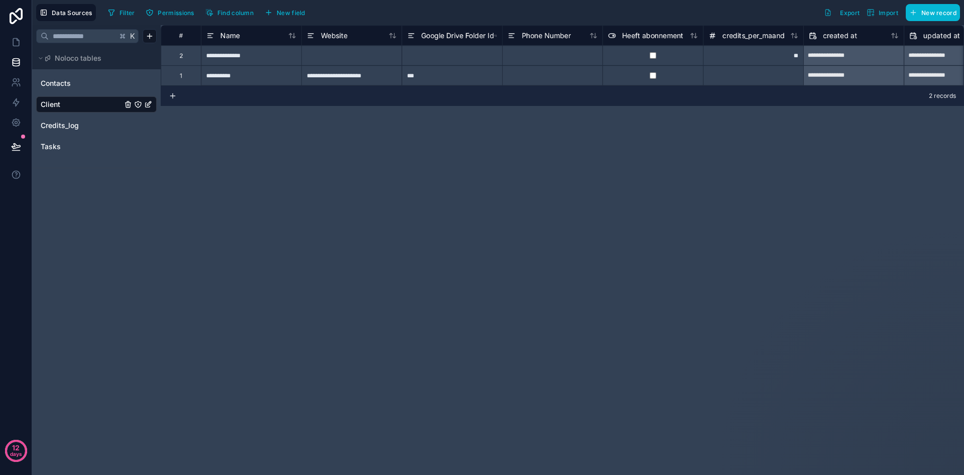  I want to click on a: New record, so click(931, 13).